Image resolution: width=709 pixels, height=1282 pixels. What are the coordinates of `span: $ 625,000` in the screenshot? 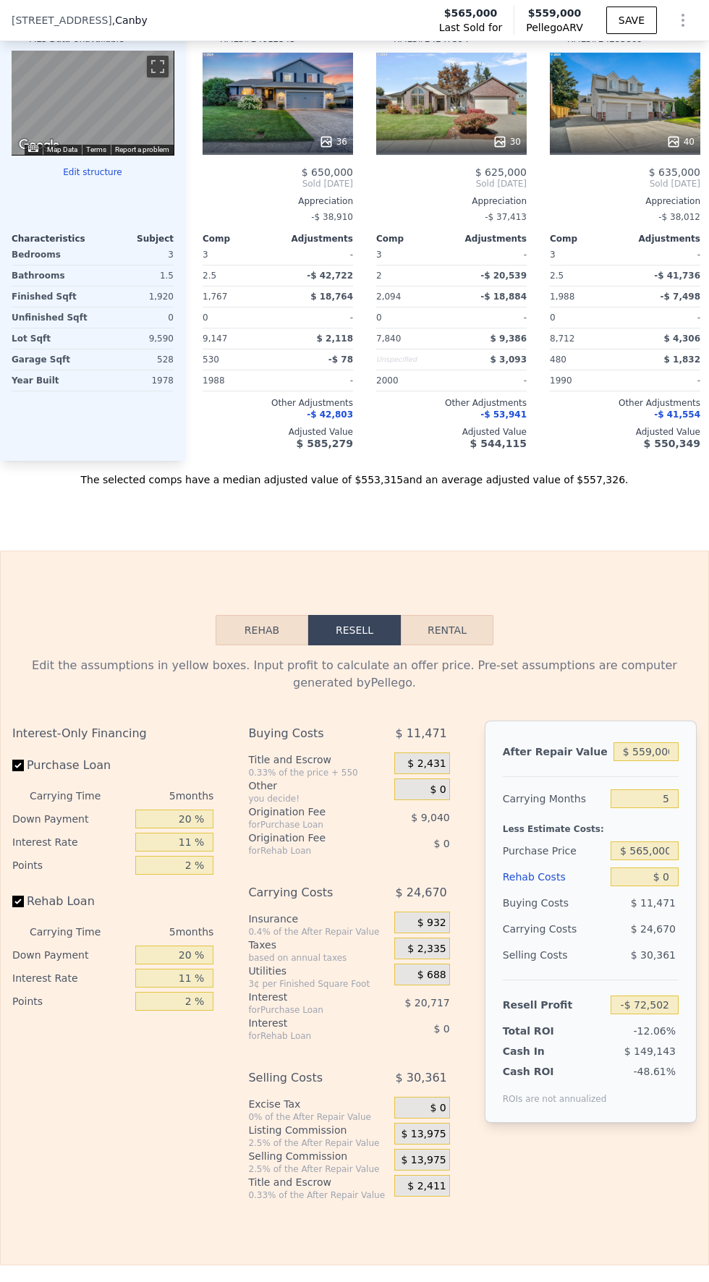 It's located at (501, 172).